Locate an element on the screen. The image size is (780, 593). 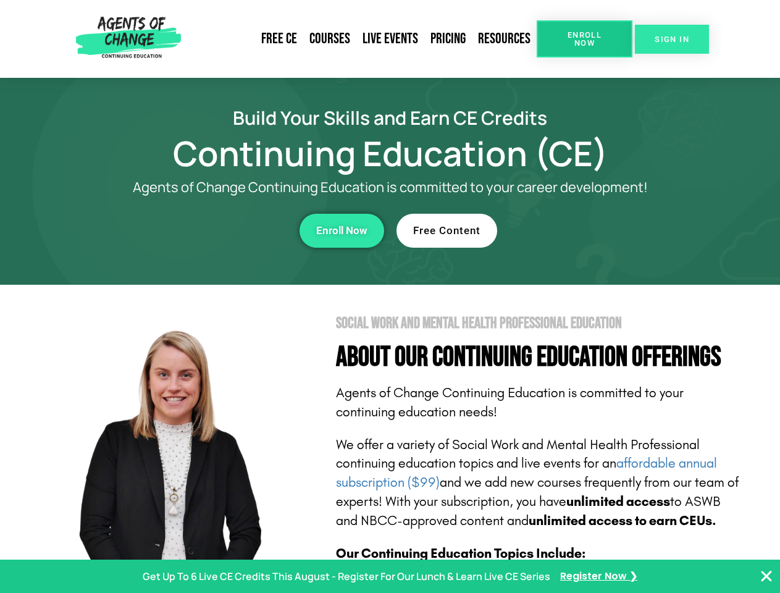
h4: About Our Continuing Education Offerings is located at coordinates (539, 357).